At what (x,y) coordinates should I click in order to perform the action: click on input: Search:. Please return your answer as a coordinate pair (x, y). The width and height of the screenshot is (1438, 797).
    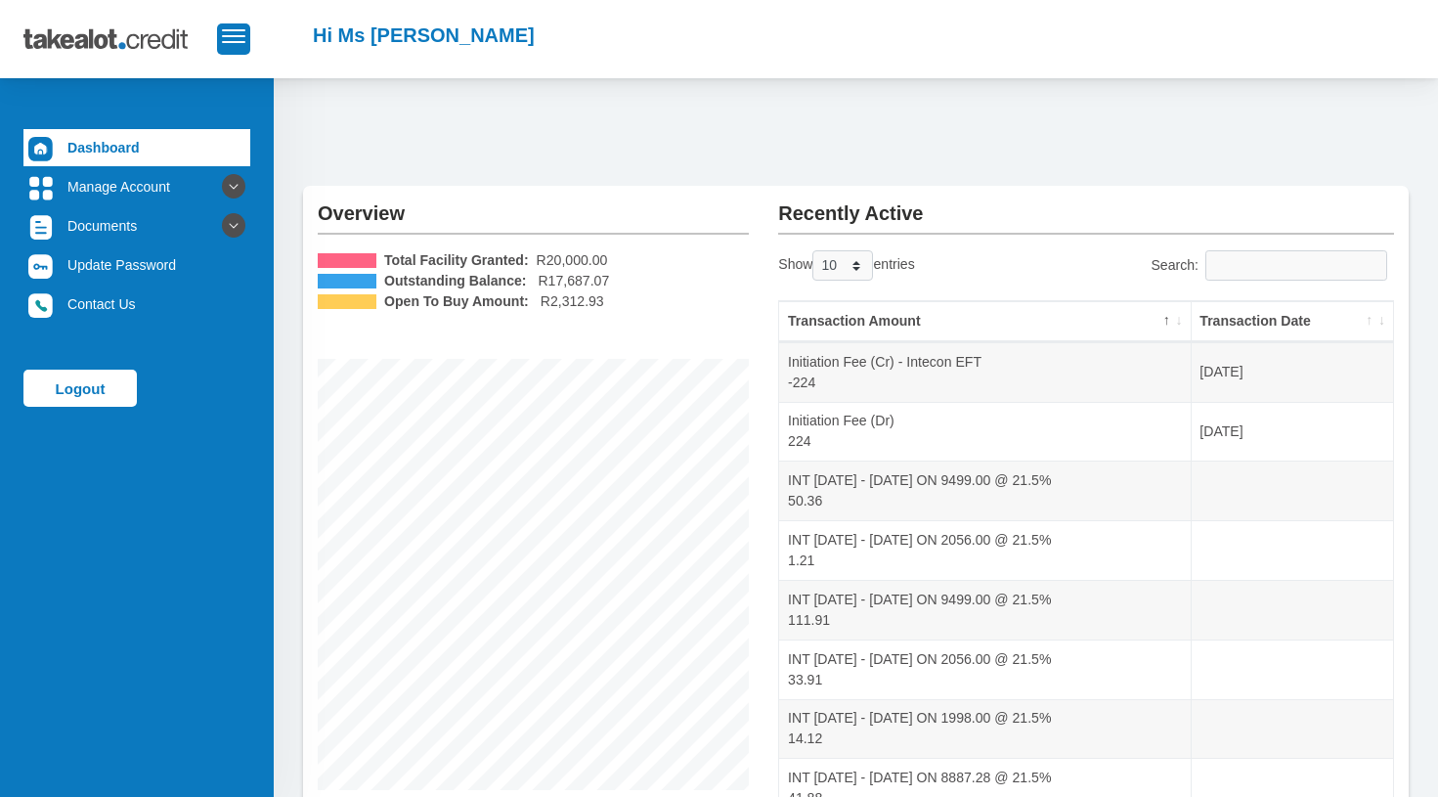
    Looking at the image, I should click on (1297, 265).